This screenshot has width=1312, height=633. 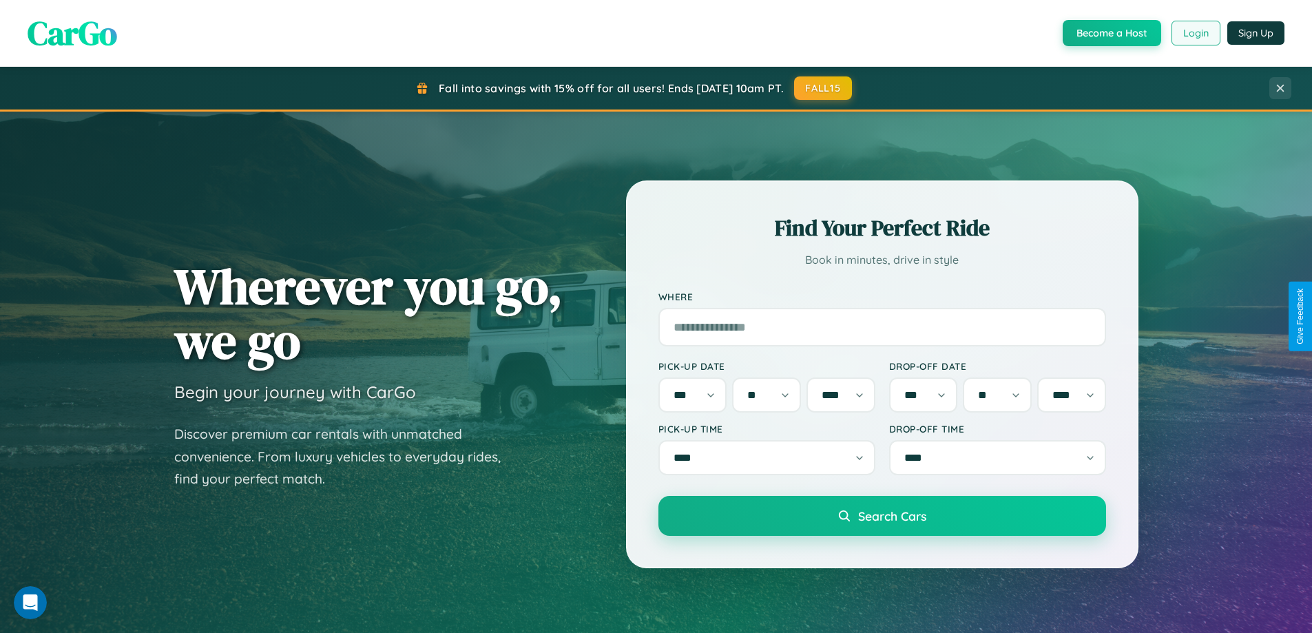 What do you see at coordinates (882, 516) in the screenshot?
I see `button: Search Cars` at bounding box center [882, 516].